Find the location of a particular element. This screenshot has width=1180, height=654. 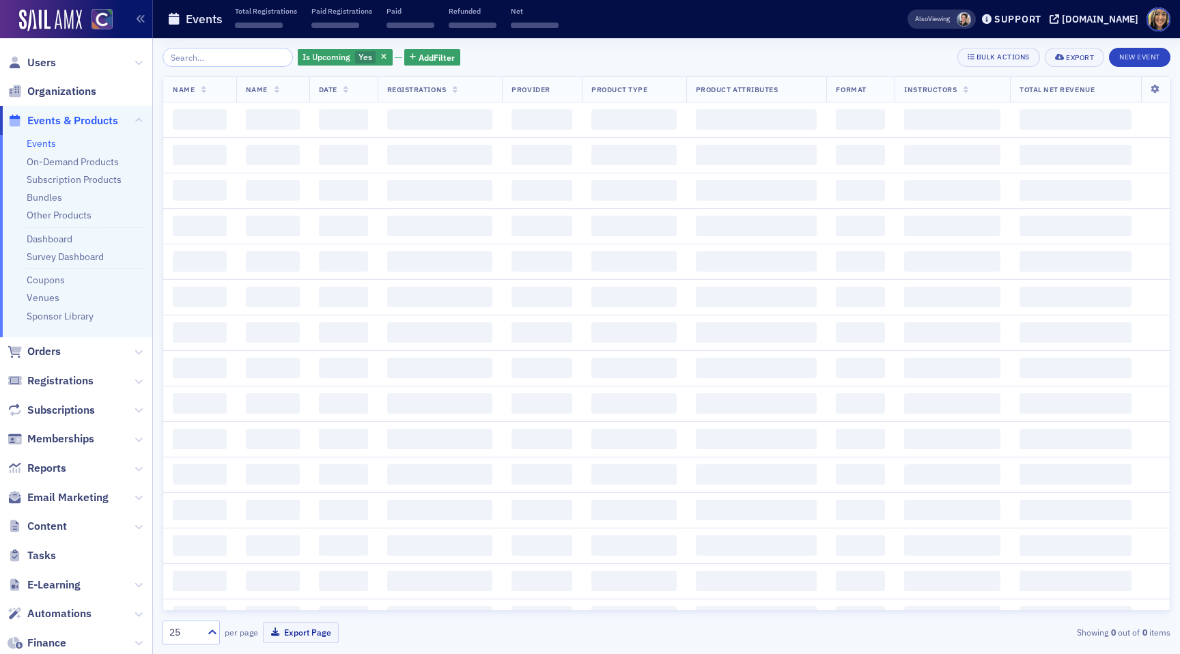

span: Product Type is located at coordinates (619, 89).